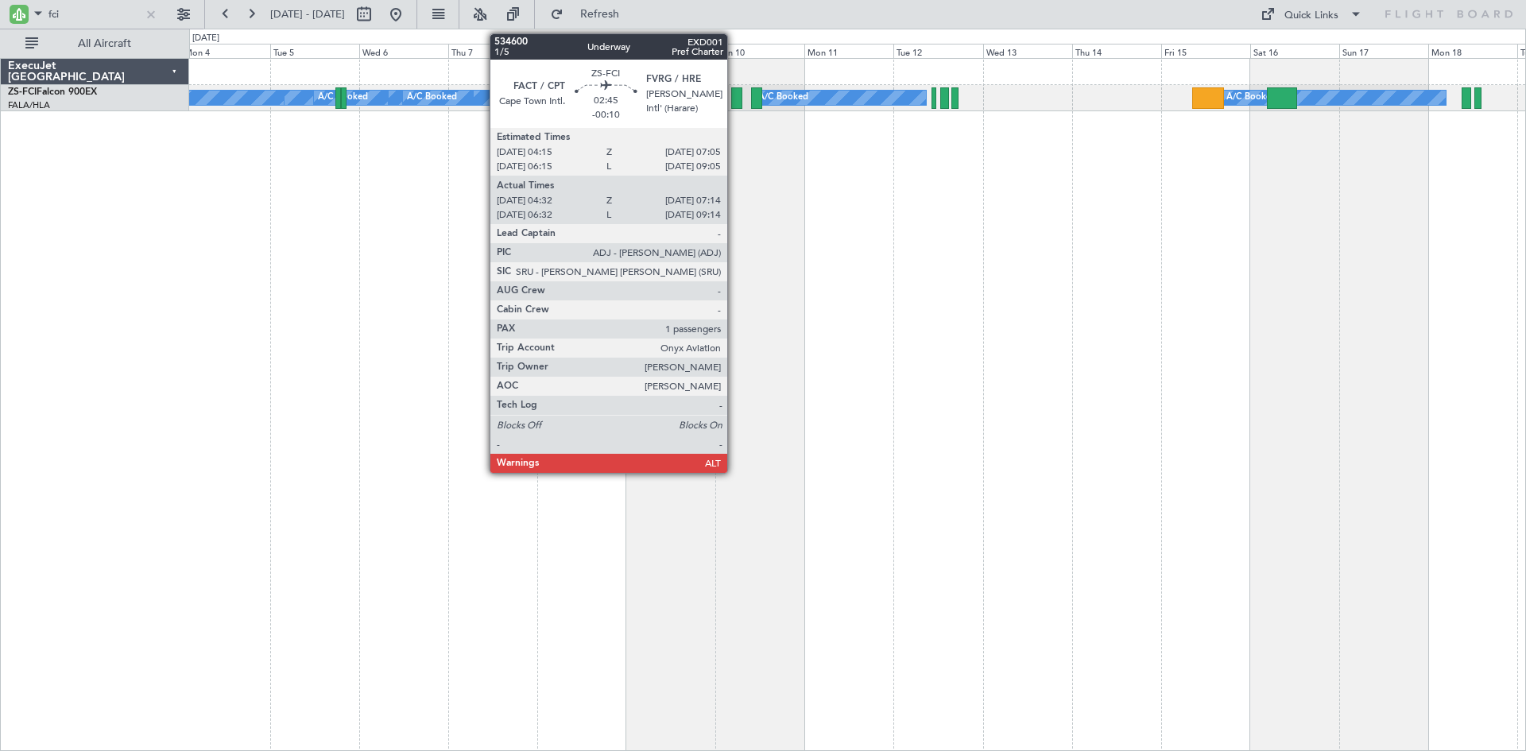  What do you see at coordinates (52, 92) in the screenshot?
I see `a: ZS-FCIFalcon 900EX` at bounding box center [52, 92].